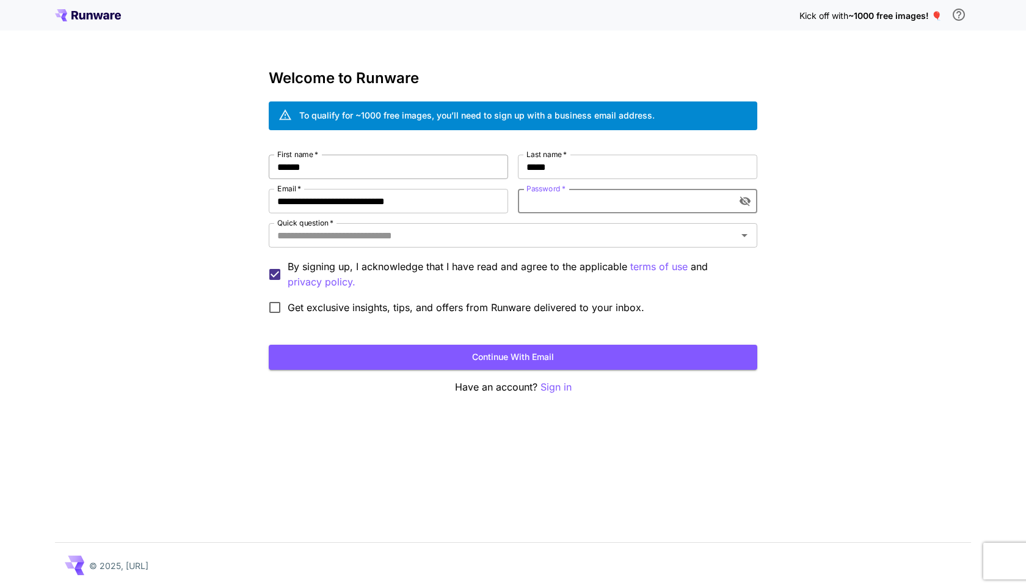  Describe the element at coordinates (659, 266) in the screenshot. I see `p: terms of use` at that location.